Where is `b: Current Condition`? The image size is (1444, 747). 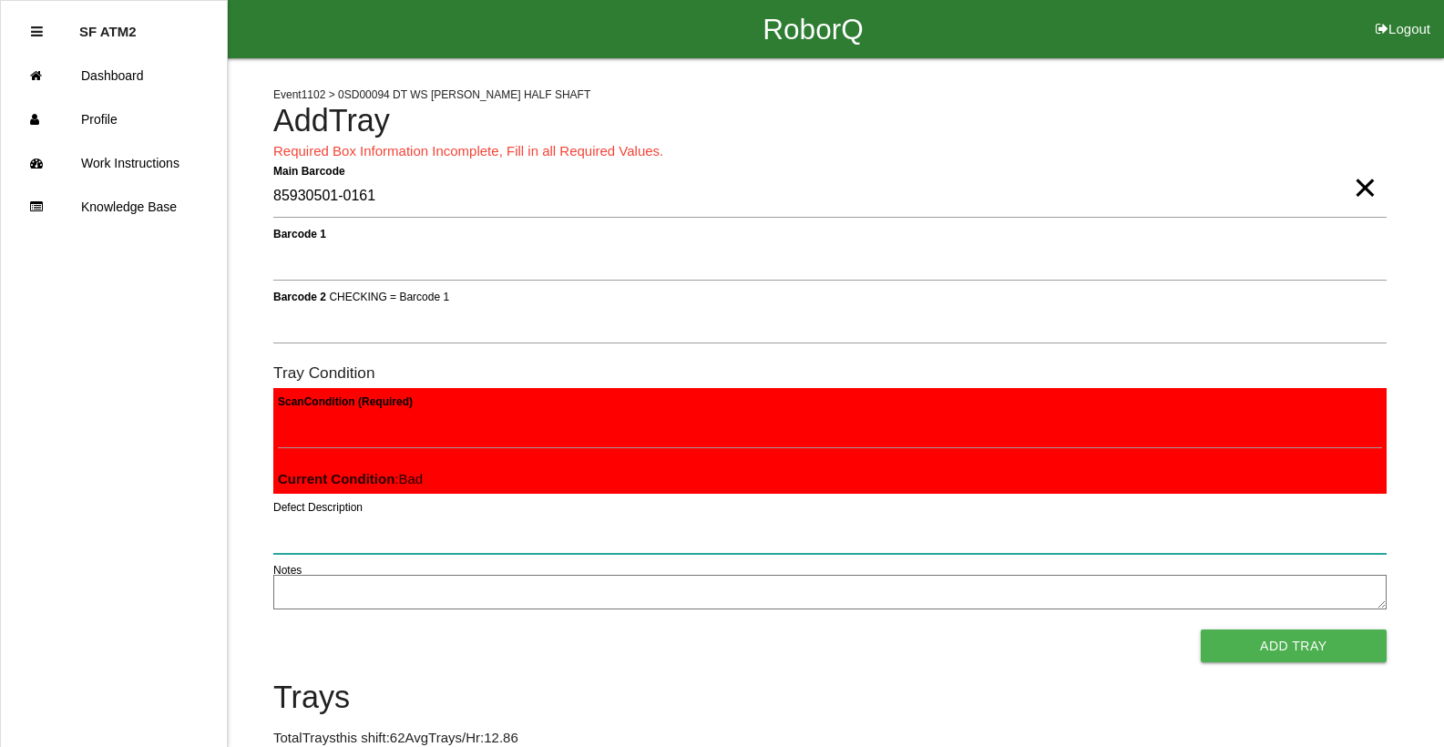 b: Current Condition is located at coordinates (336, 478).